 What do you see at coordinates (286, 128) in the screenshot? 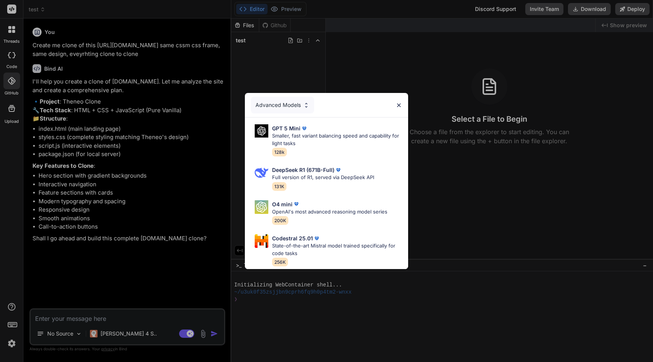
I see `p: GPT 5 Mini` at bounding box center [286, 128].